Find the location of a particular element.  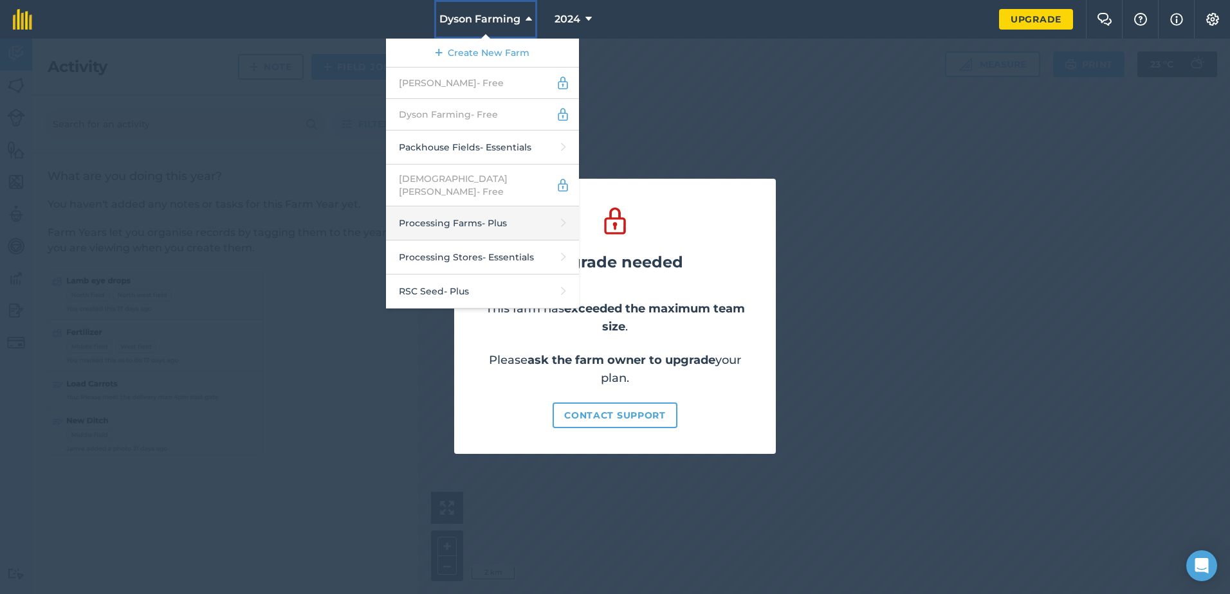

img: A cog icon is located at coordinates (1213, 19).